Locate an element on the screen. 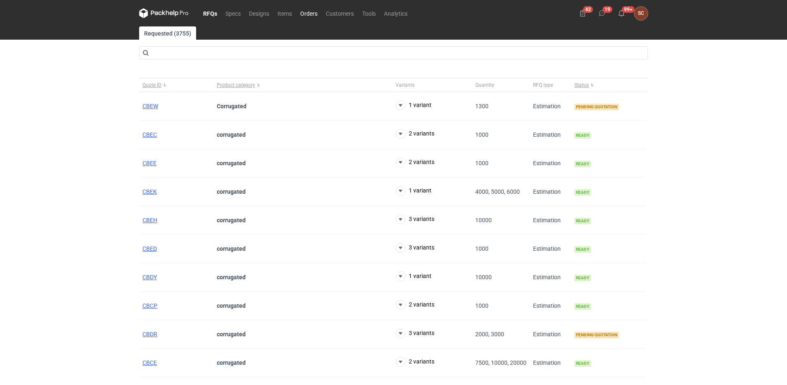  a: CBEC is located at coordinates (149, 135).